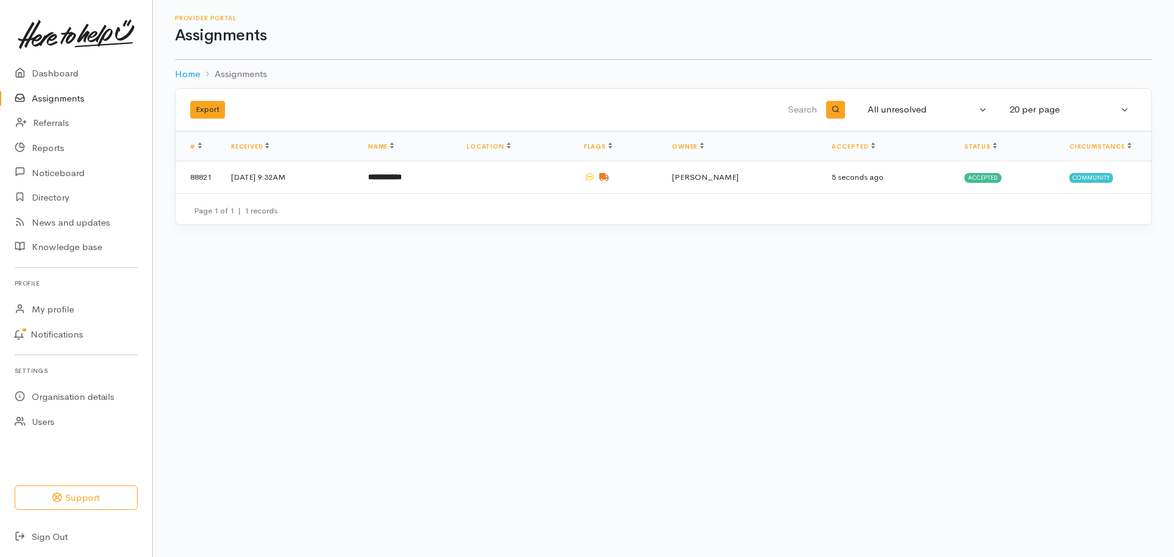 The image size is (1174, 557). Describe the element at coordinates (922, 109) in the screenshot. I see `div: All unresolved` at that location.